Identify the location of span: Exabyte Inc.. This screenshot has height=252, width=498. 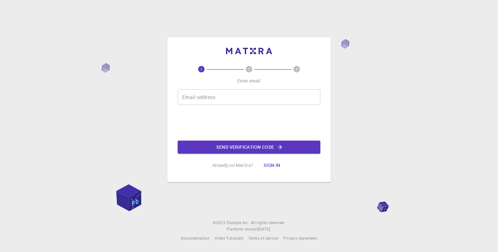
(238, 222).